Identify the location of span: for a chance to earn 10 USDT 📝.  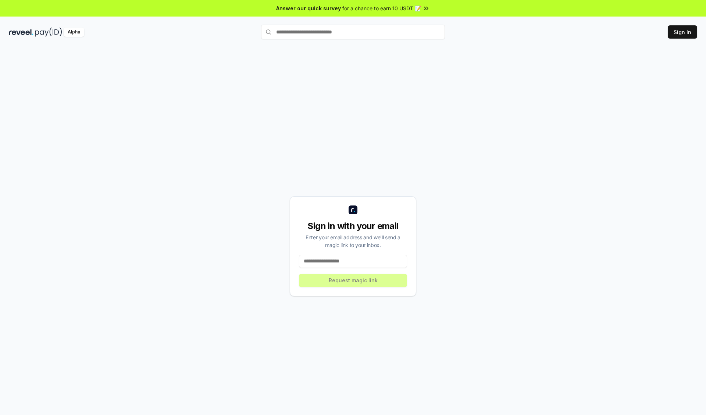
(382, 8).